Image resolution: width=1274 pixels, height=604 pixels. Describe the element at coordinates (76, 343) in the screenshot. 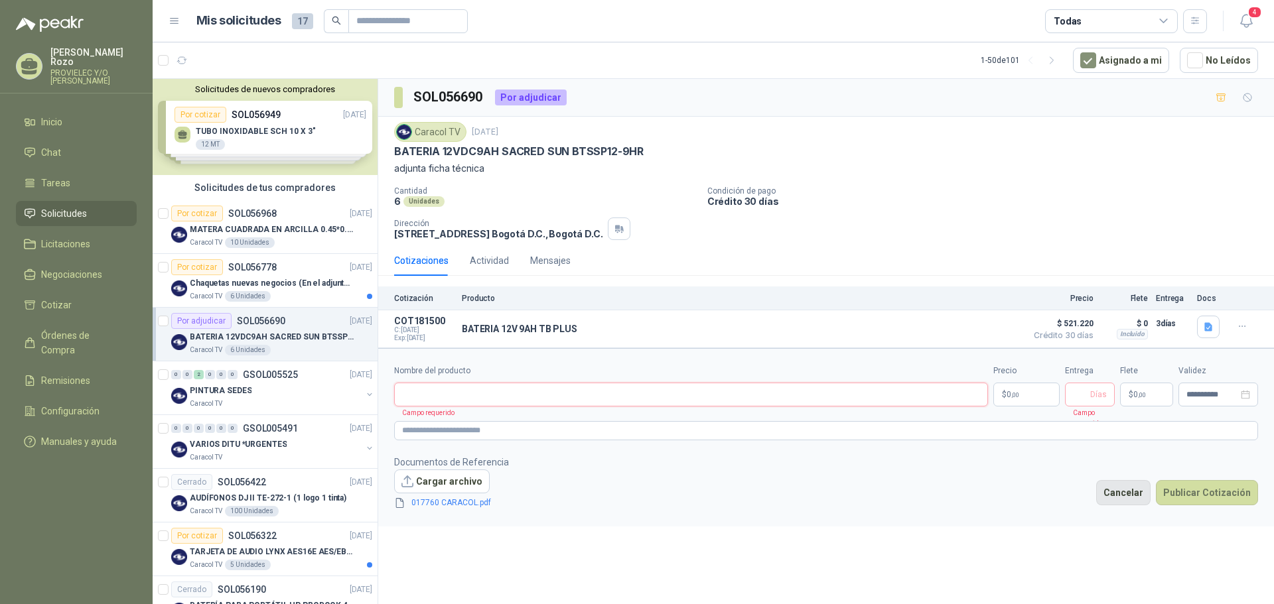

I see `a: Órdenes de Compra` at that location.